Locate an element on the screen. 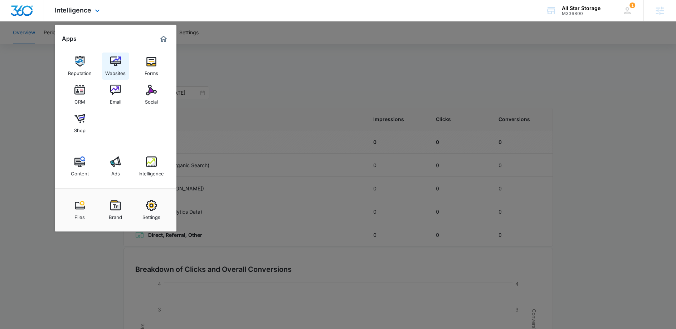  div: Ads is located at coordinates (116, 172).